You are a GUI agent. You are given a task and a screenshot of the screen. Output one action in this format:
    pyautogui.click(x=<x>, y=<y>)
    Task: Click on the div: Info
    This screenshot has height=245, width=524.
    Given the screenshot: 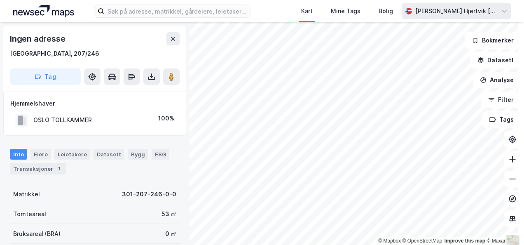 What is the action you would take?
    pyautogui.click(x=19, y=154)
    